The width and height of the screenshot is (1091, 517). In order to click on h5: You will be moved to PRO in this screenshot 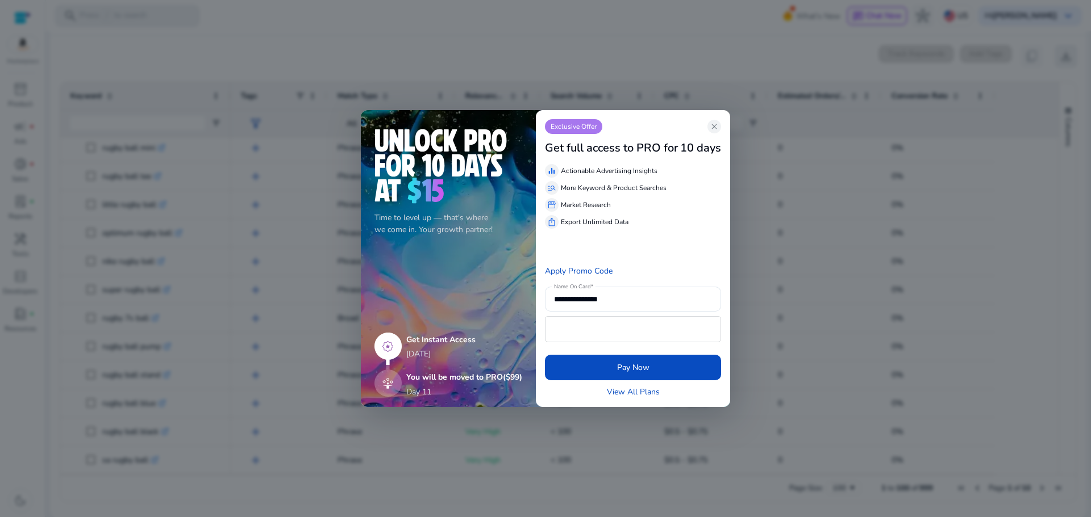, I will do `click(464, 378)`.